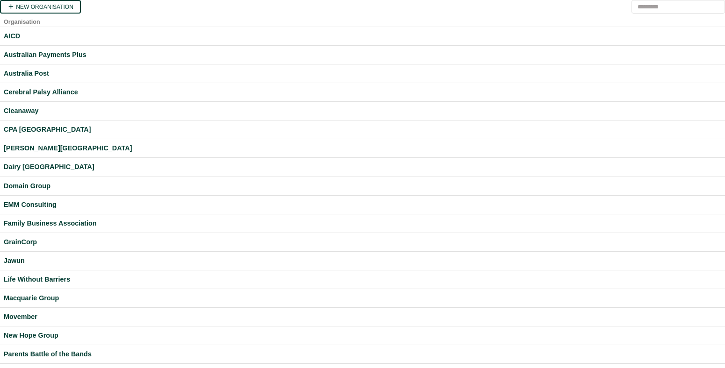 This screenshot has width=725, height=368. What do you see at coordinates (362, 186) in the screenshot?
I see `div: Domain Group` at bounding box center [362, 186].